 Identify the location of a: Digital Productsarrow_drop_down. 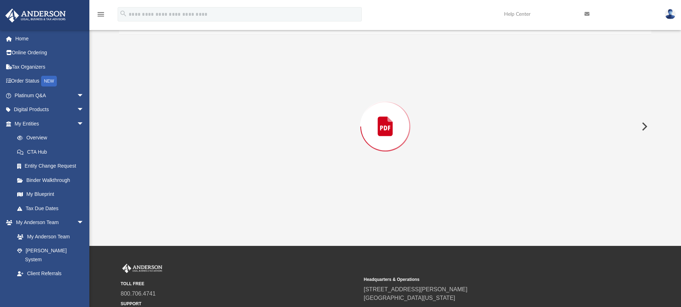
(50, 110).